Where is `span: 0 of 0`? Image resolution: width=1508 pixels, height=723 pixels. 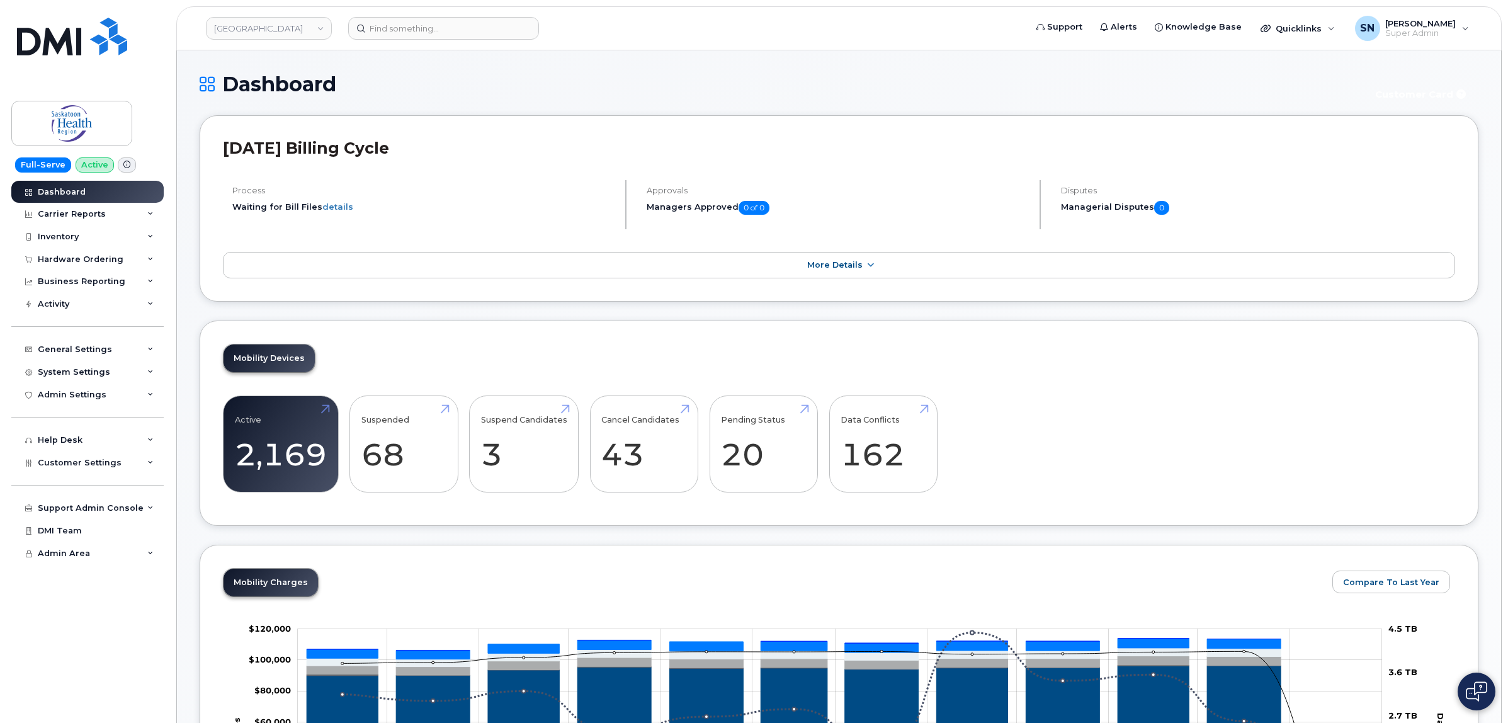
span: 0 of 0 is located at coordinates (754, 208).